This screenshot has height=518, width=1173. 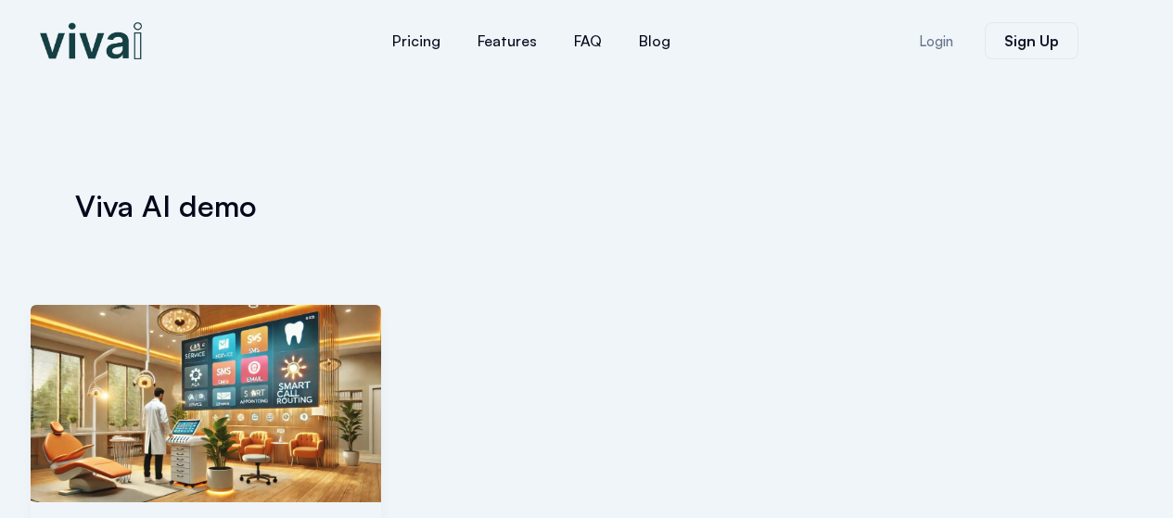 What do you see at coordinates (587, 206) in the screenshot?
I see `h1: Viva AI demo` at bounding box center [587, 206].